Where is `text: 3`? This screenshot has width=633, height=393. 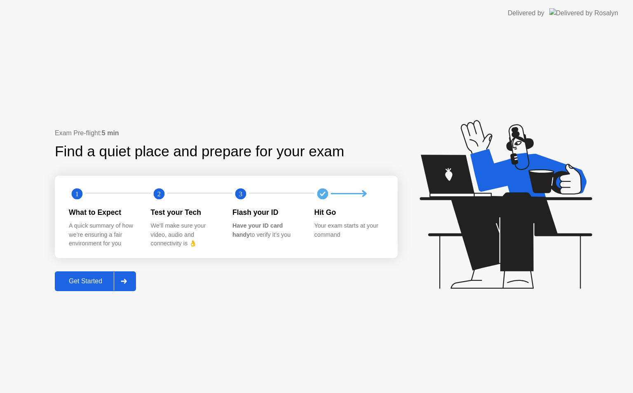 text: 3 is located at coordinates (241, 193).